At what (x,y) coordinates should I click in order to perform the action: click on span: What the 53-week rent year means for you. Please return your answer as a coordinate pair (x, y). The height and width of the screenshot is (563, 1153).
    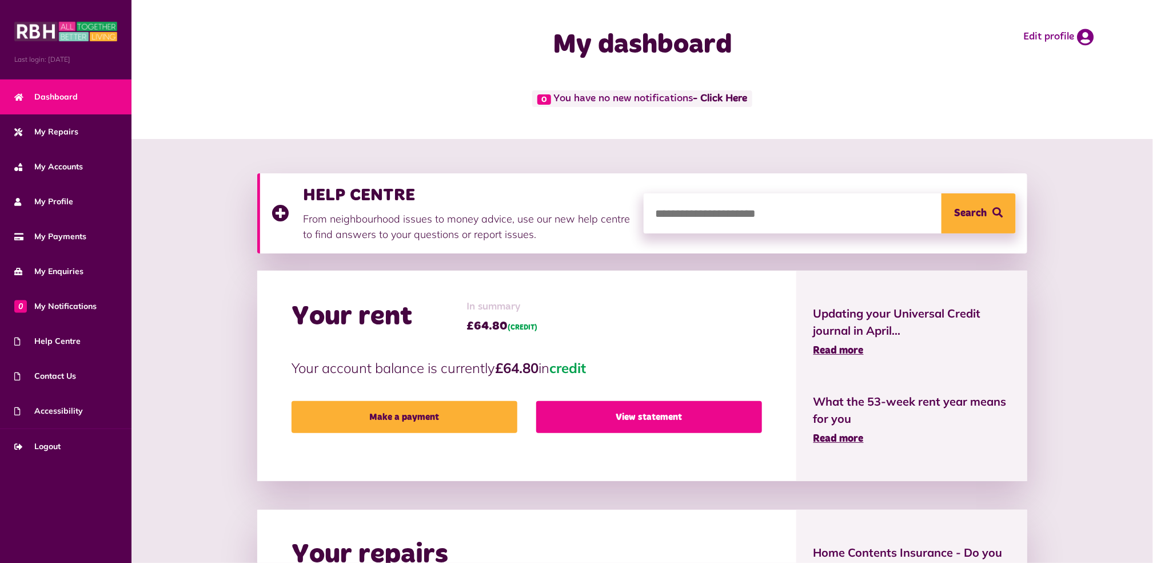
    Looking at the image, I should click on (912, 410).